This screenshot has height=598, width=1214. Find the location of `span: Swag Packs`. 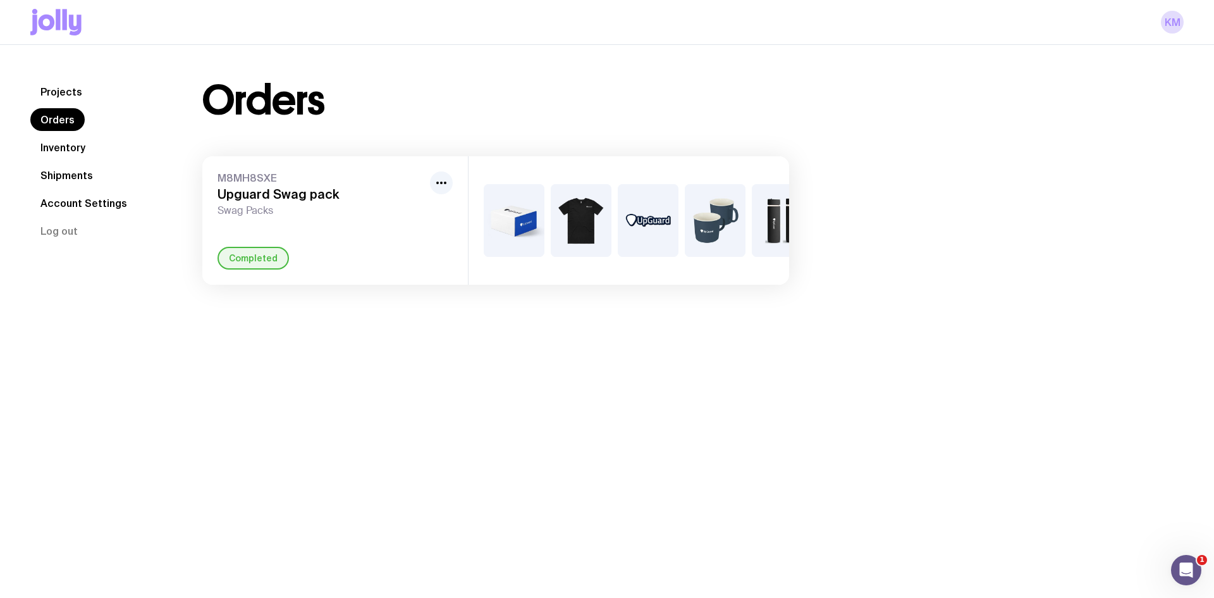

span: Swag Packs is located at coordinates (321, 211).